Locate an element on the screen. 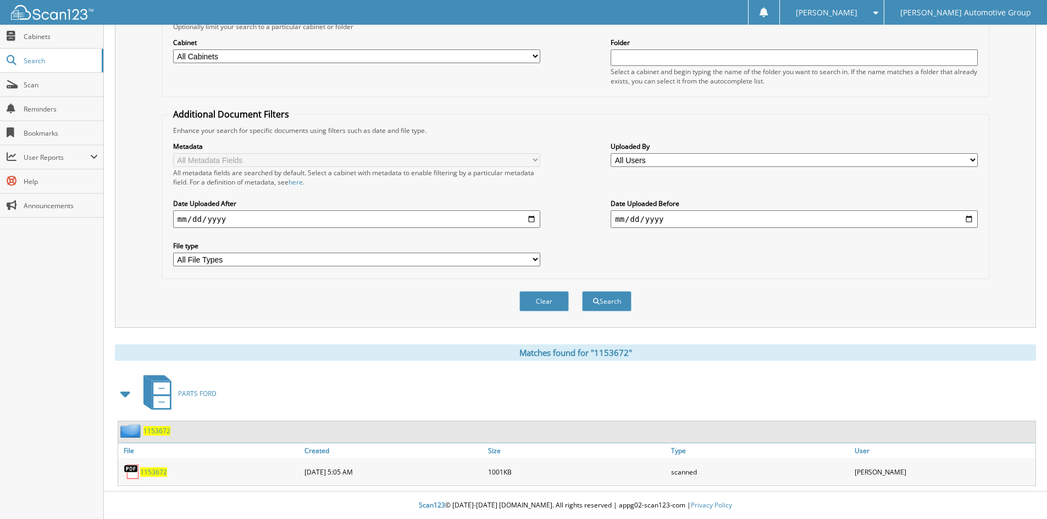 This screenshot has height=519, width=1047. a: here is located at coordinates (296, 182).